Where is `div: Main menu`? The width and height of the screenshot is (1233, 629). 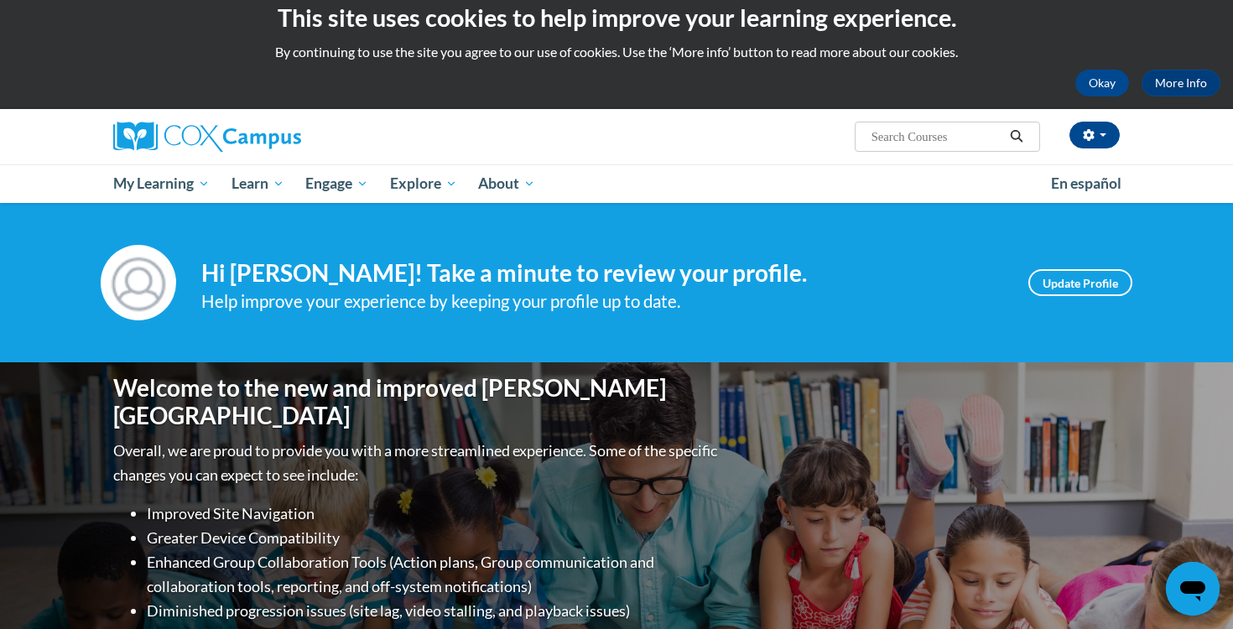
div: Main menu is located at coordinates (616, 184).